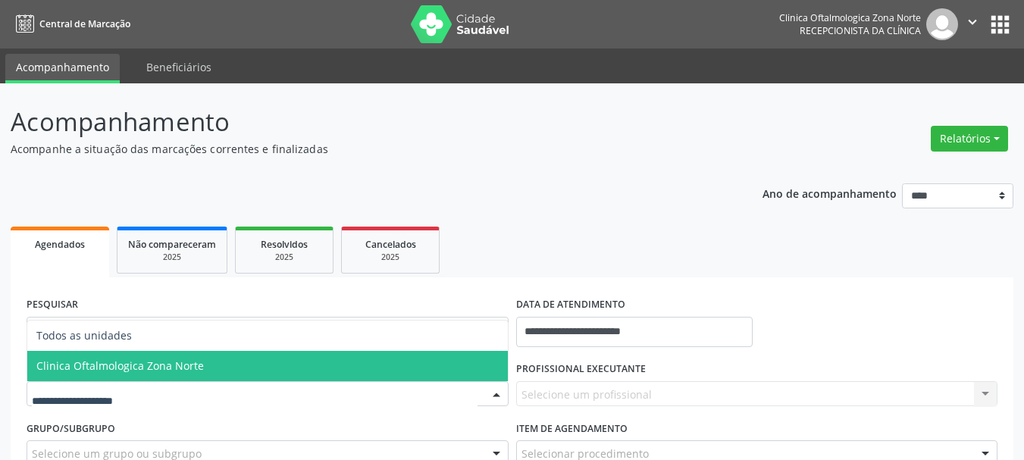 The image size is (1024, 460). Describe the element at coordinates (571, 428) in the screenshot. I see `label: Item de agendamento` at that location.